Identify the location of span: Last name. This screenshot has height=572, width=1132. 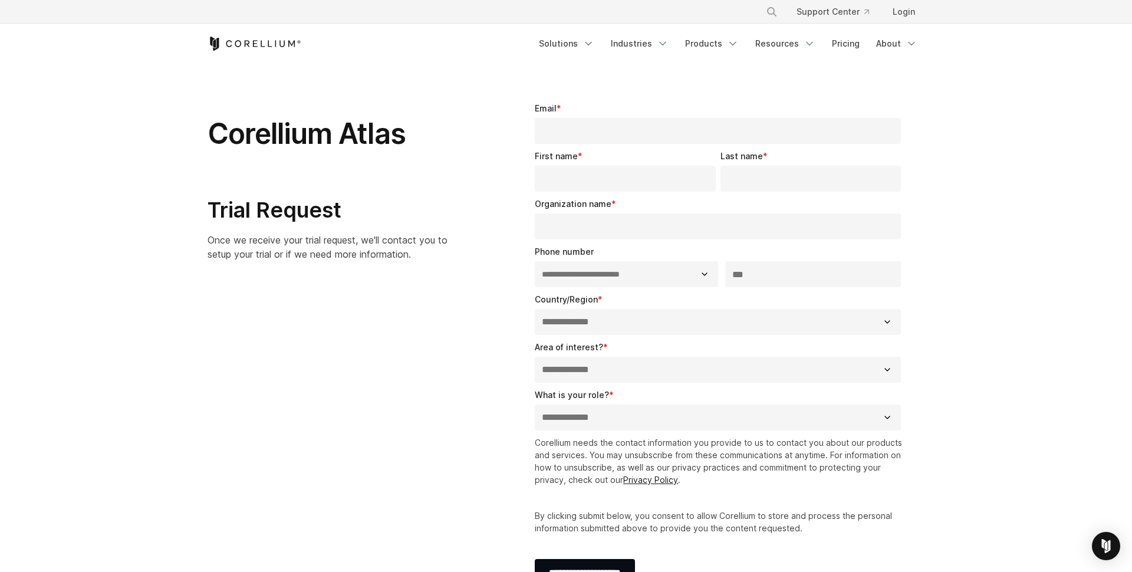
(741, 156).